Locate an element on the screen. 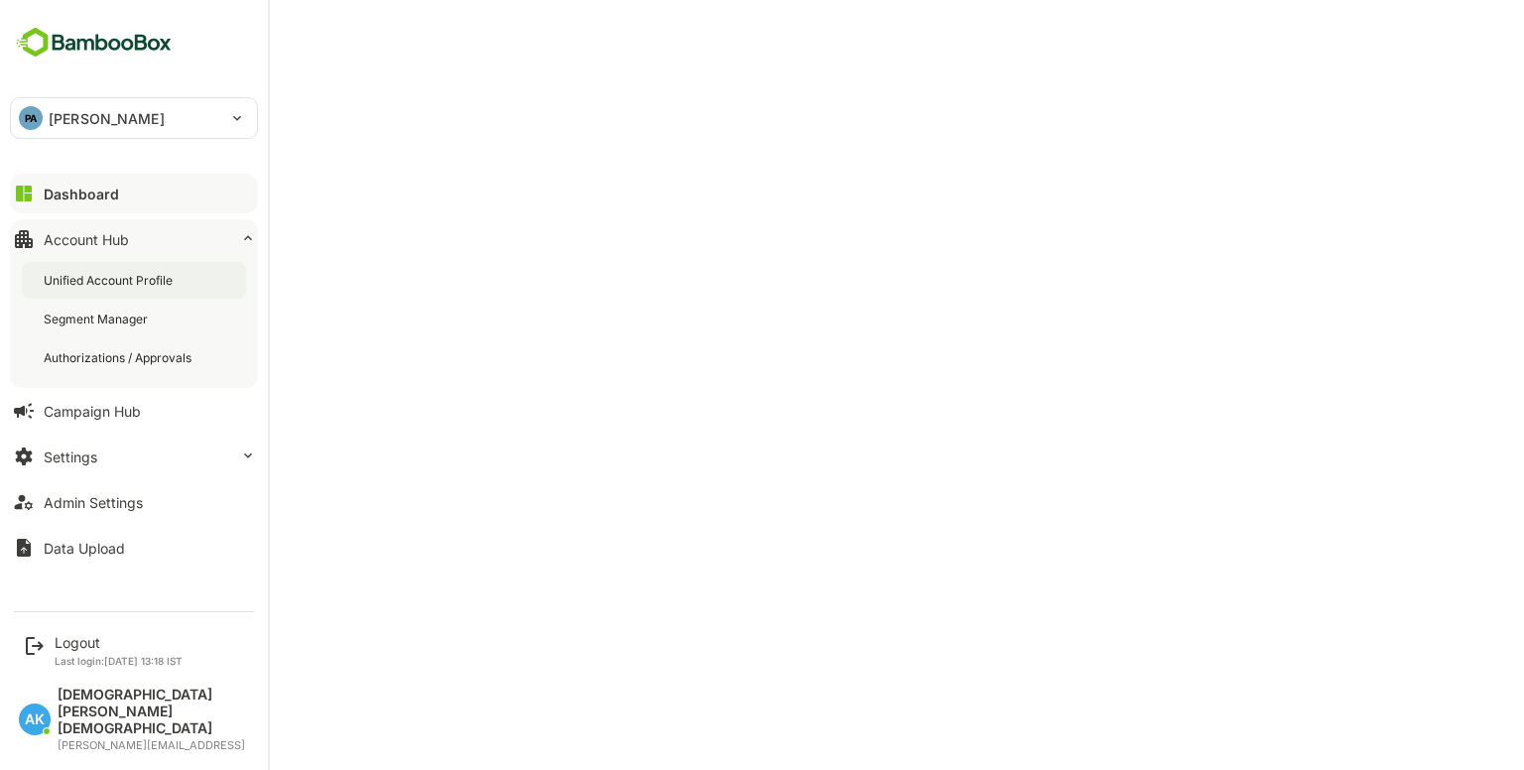 The image size is (1524, 770). div: Segment Manager is located at coordinates (97, 319).